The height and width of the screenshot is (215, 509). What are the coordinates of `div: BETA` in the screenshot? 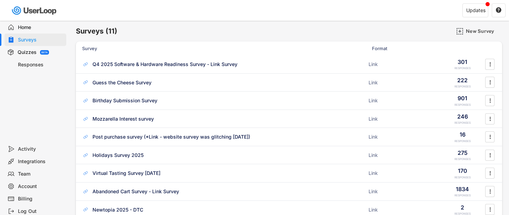 It's located at (45, 52).